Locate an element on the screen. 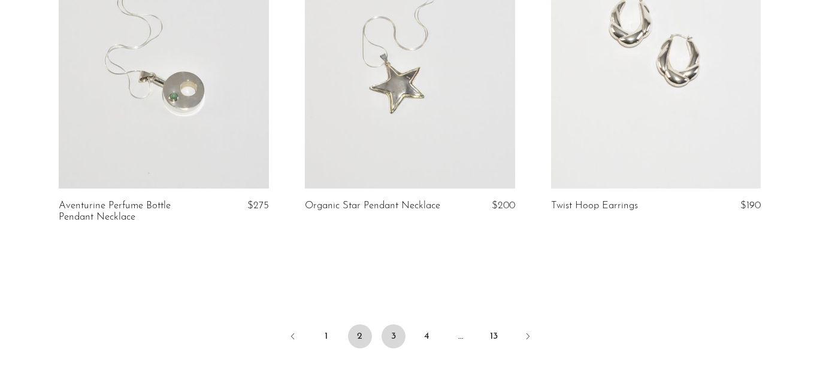  a: Next is located at coordinates (528, 338).